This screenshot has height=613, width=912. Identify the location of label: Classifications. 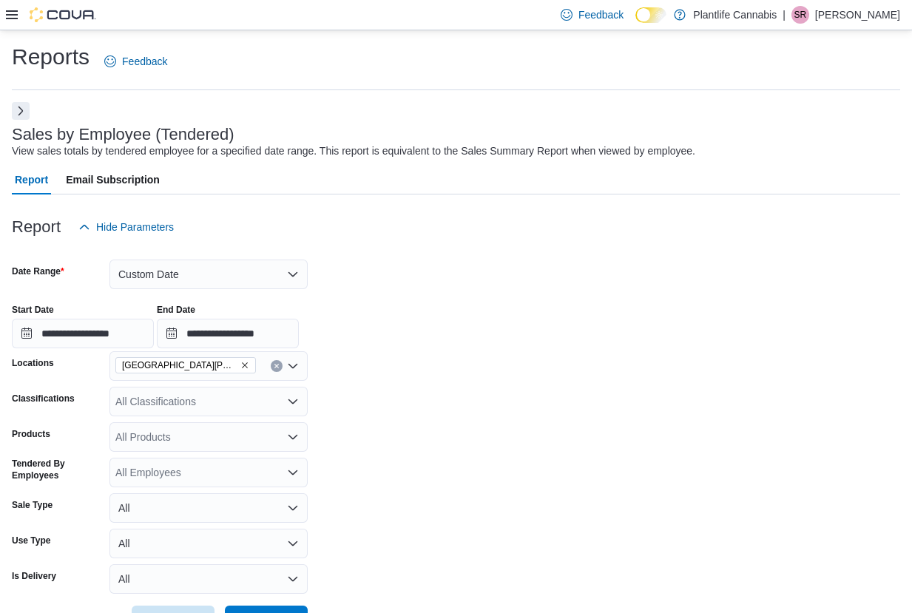
(43, 399).